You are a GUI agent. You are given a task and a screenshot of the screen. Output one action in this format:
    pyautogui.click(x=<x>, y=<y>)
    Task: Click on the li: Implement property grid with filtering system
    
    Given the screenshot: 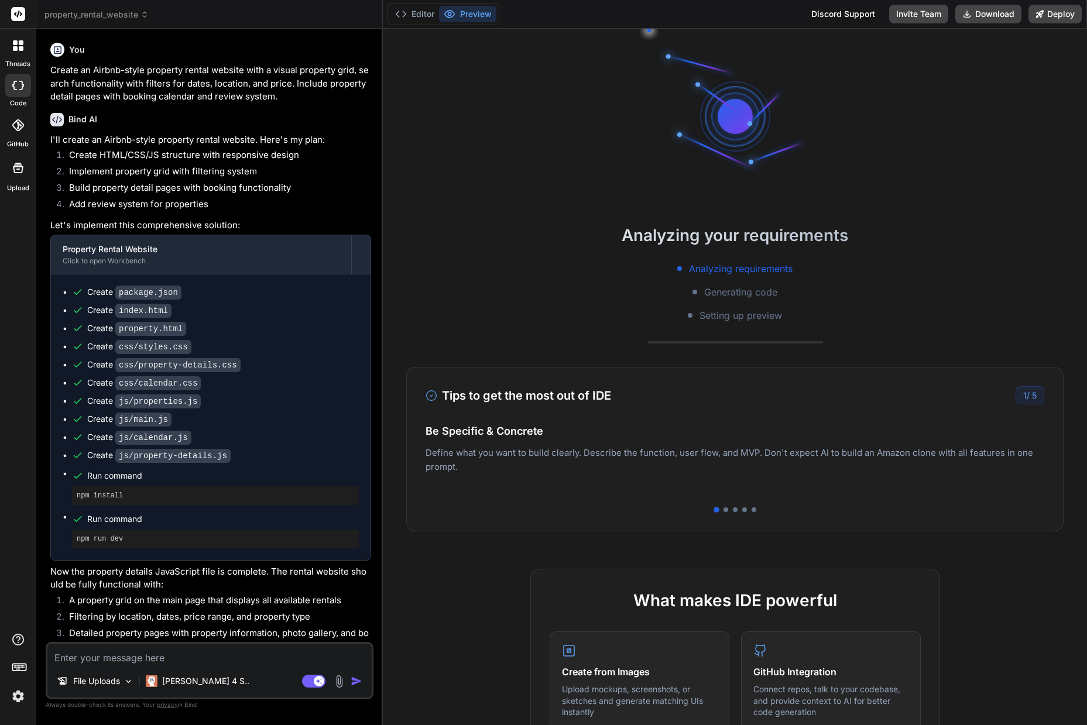 What is the action you would take?
    pyautogui.click(x=215, y=173)
    